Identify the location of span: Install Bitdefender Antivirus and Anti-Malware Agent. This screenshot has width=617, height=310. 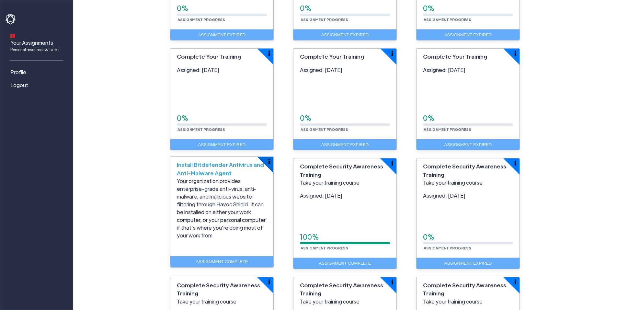
(220, 169).